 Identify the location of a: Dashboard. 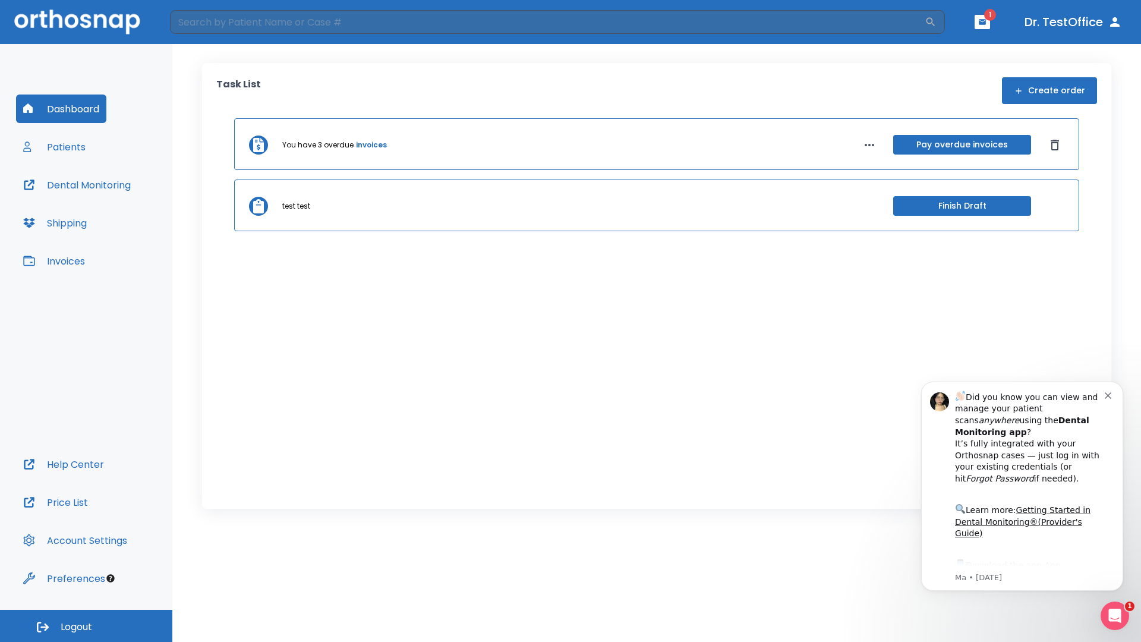
(61, 109).